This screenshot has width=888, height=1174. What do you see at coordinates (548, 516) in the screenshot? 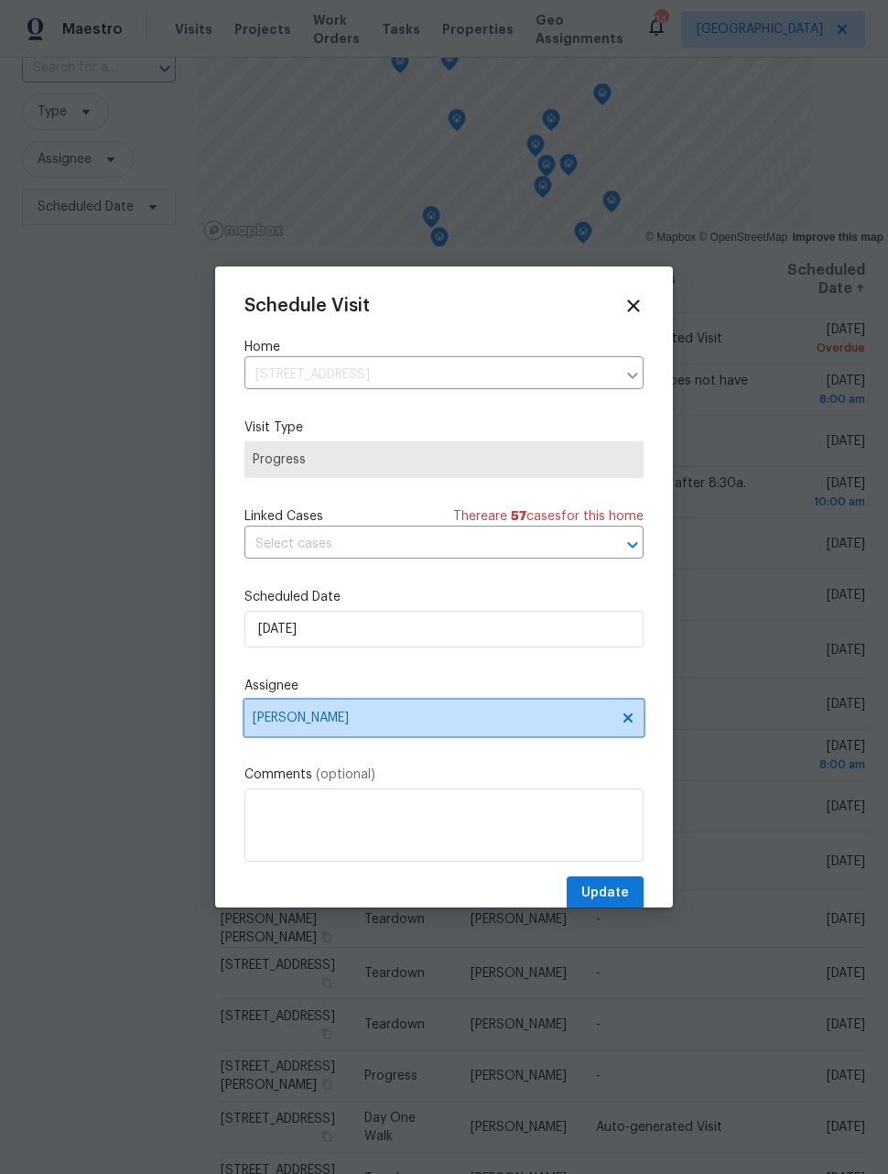
I see `span: There are case s for this home` at bounding box center [548, 516].